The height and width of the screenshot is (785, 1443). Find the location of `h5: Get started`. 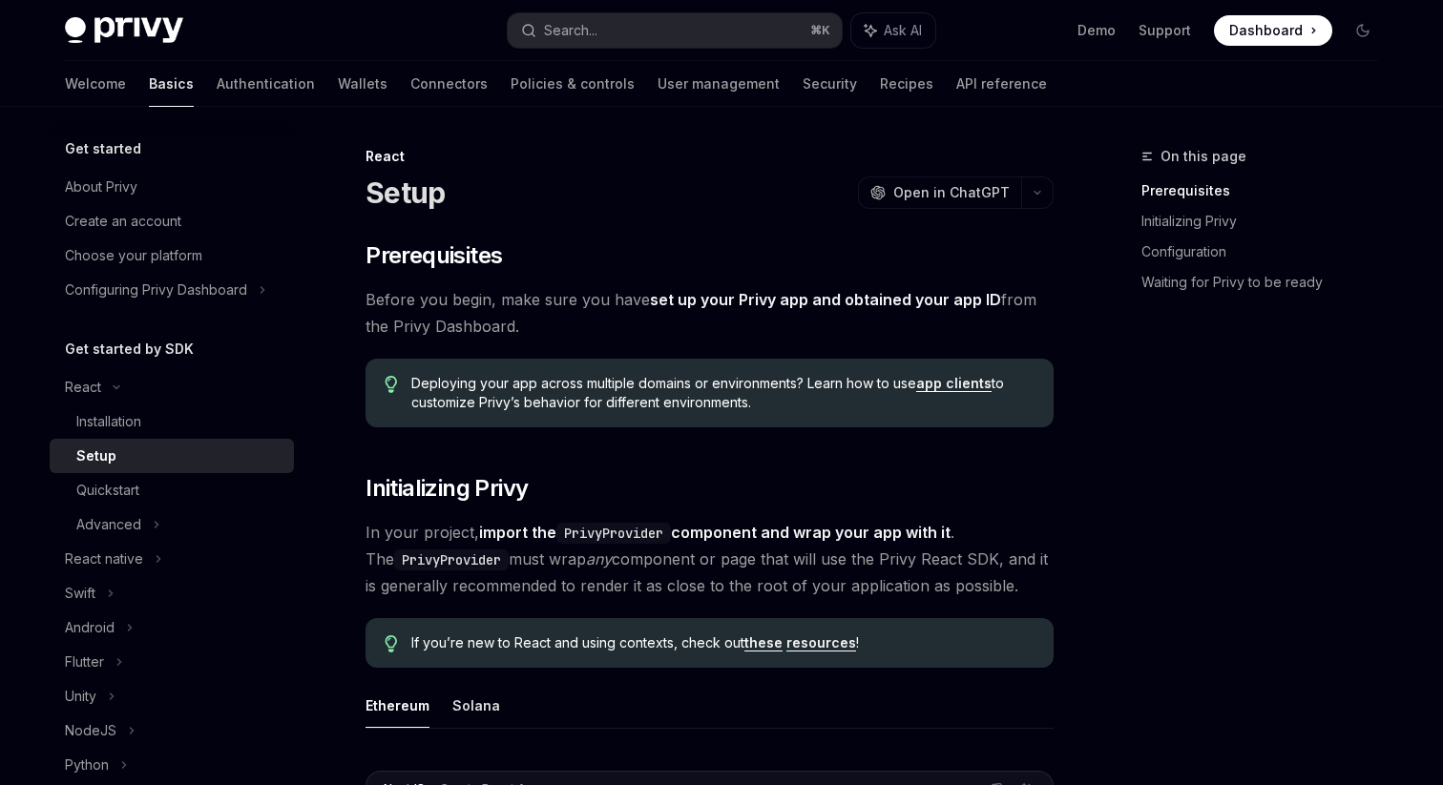

h5: Get started is located at coordinates (103, 149).